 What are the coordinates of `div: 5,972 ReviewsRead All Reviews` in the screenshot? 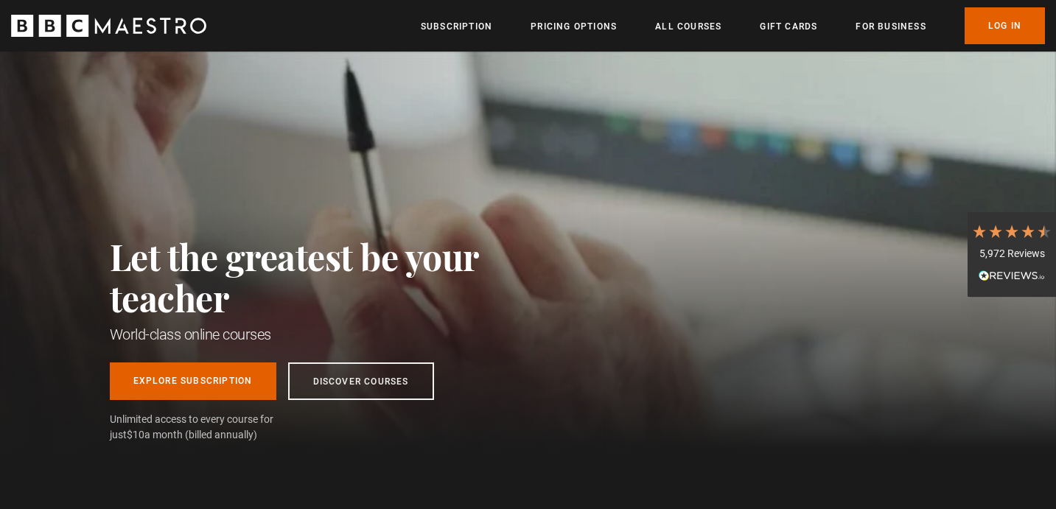 It's located at (1012, 255).